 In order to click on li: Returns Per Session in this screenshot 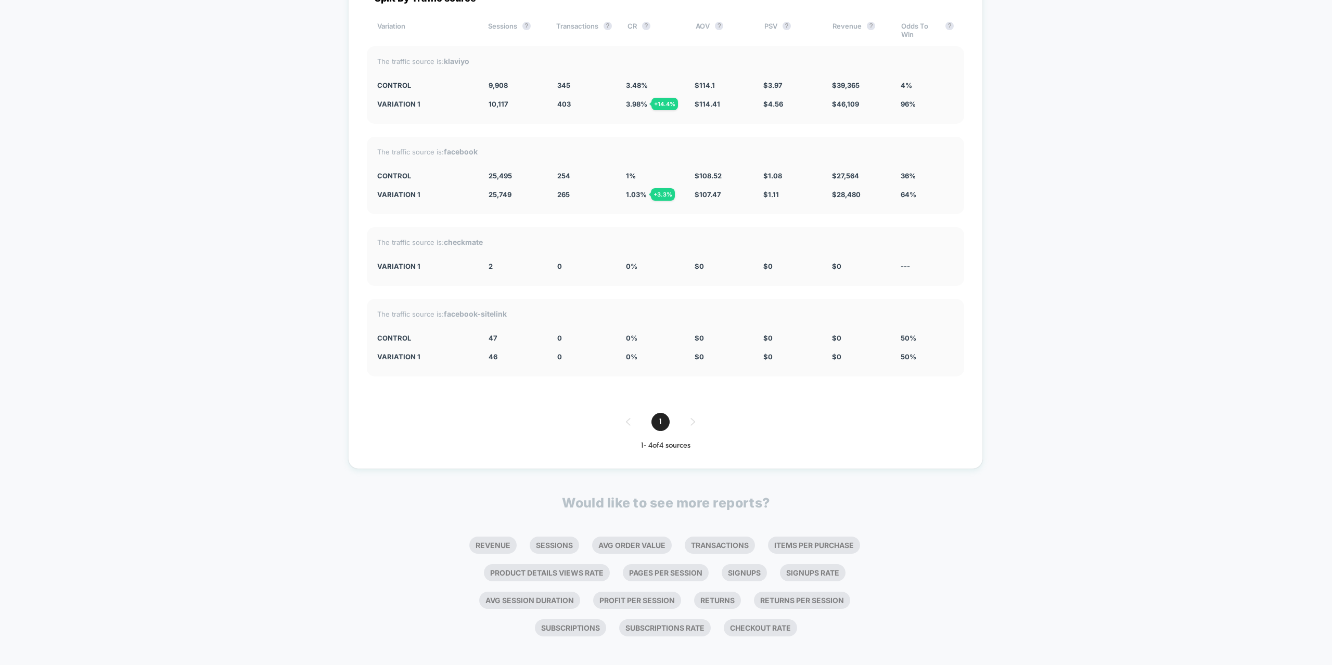, I will do `click(802, 600)`.